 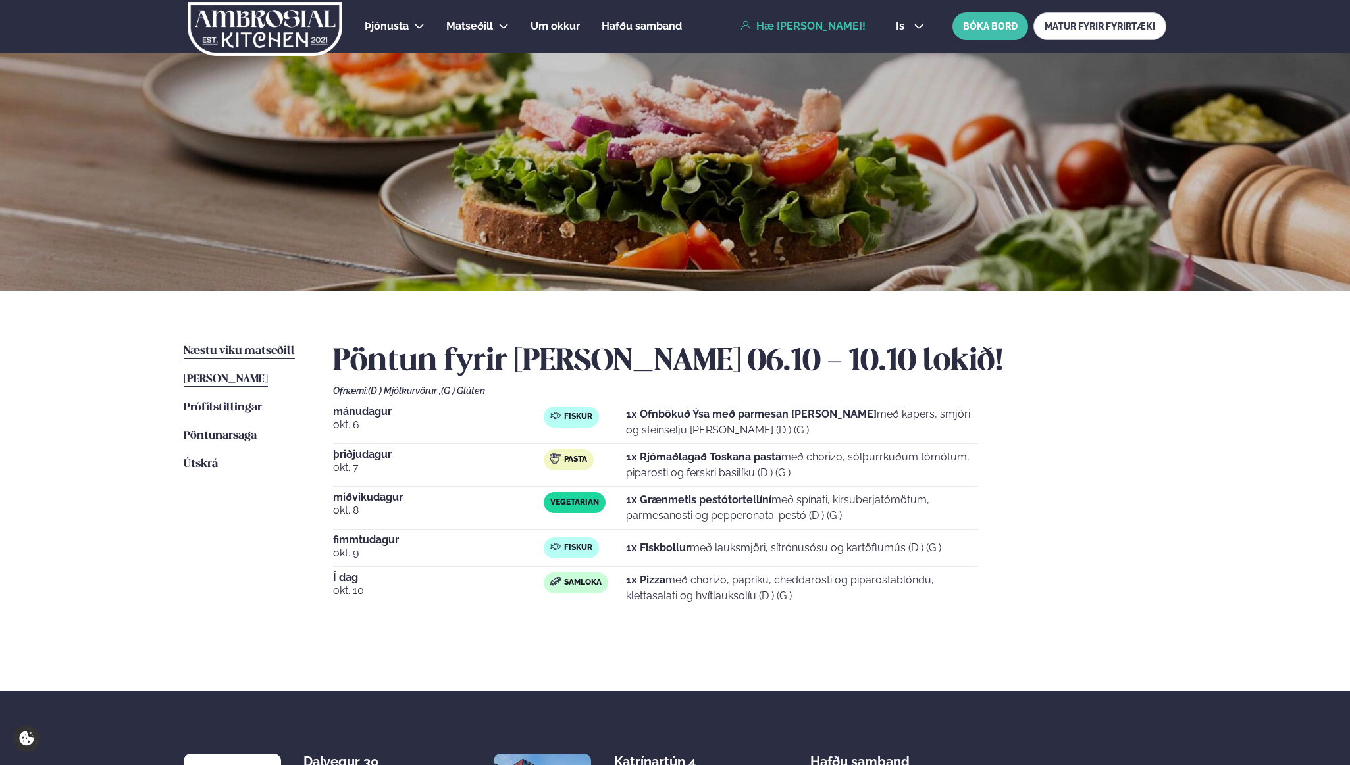 I want to click on span: þriðjudagur, so click(x=438, y=455).